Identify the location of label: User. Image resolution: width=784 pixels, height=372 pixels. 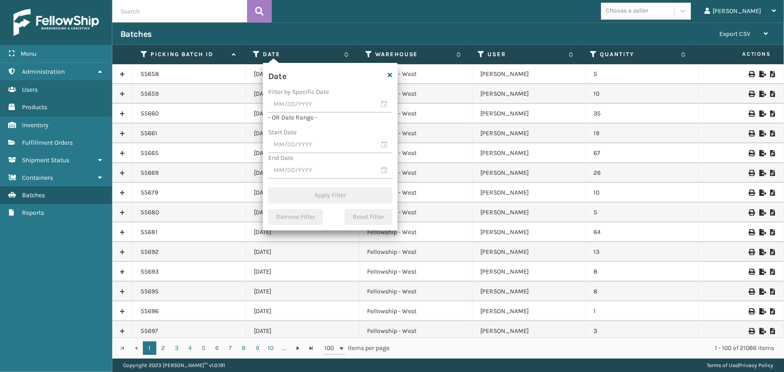
(525, 54).